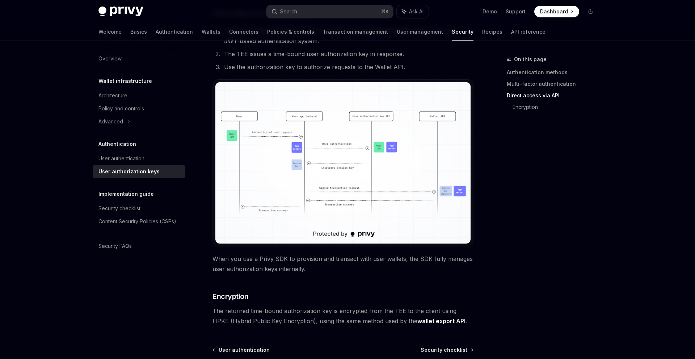 The image size is (695, 359). I want to click on a: Overview, so click(139, 59).